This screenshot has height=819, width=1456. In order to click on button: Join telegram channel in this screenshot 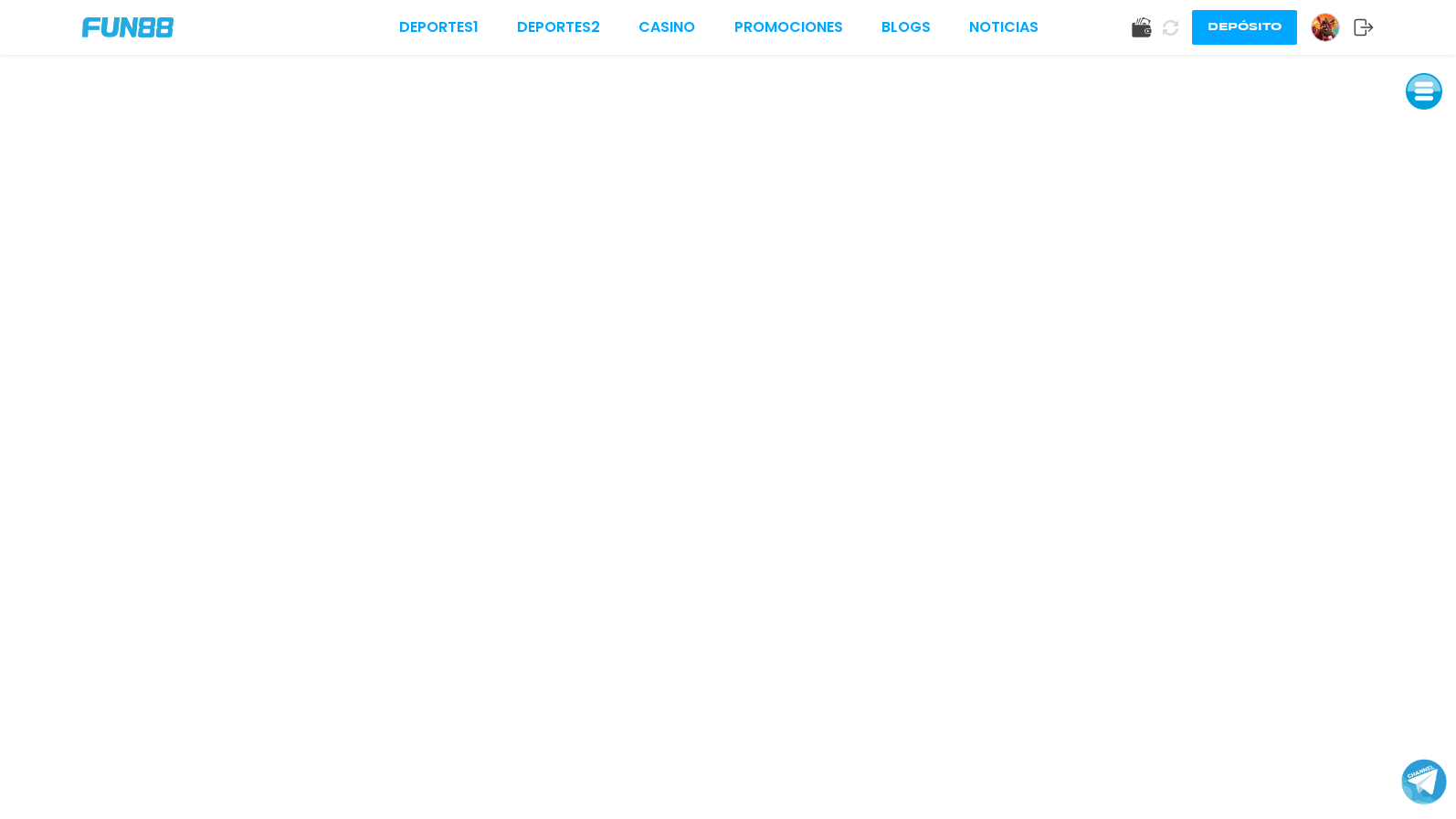, I will do `click(1424, 781)`.